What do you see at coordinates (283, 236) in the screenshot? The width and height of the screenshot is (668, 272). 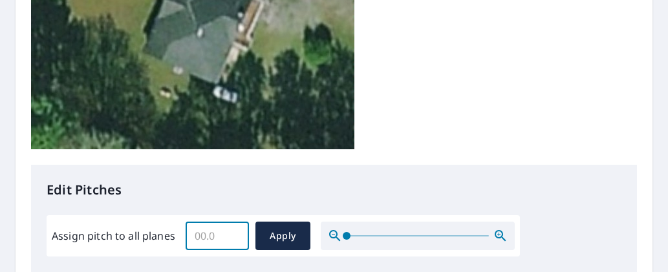 I see `button: Apply` at bounding box center [283, 236].